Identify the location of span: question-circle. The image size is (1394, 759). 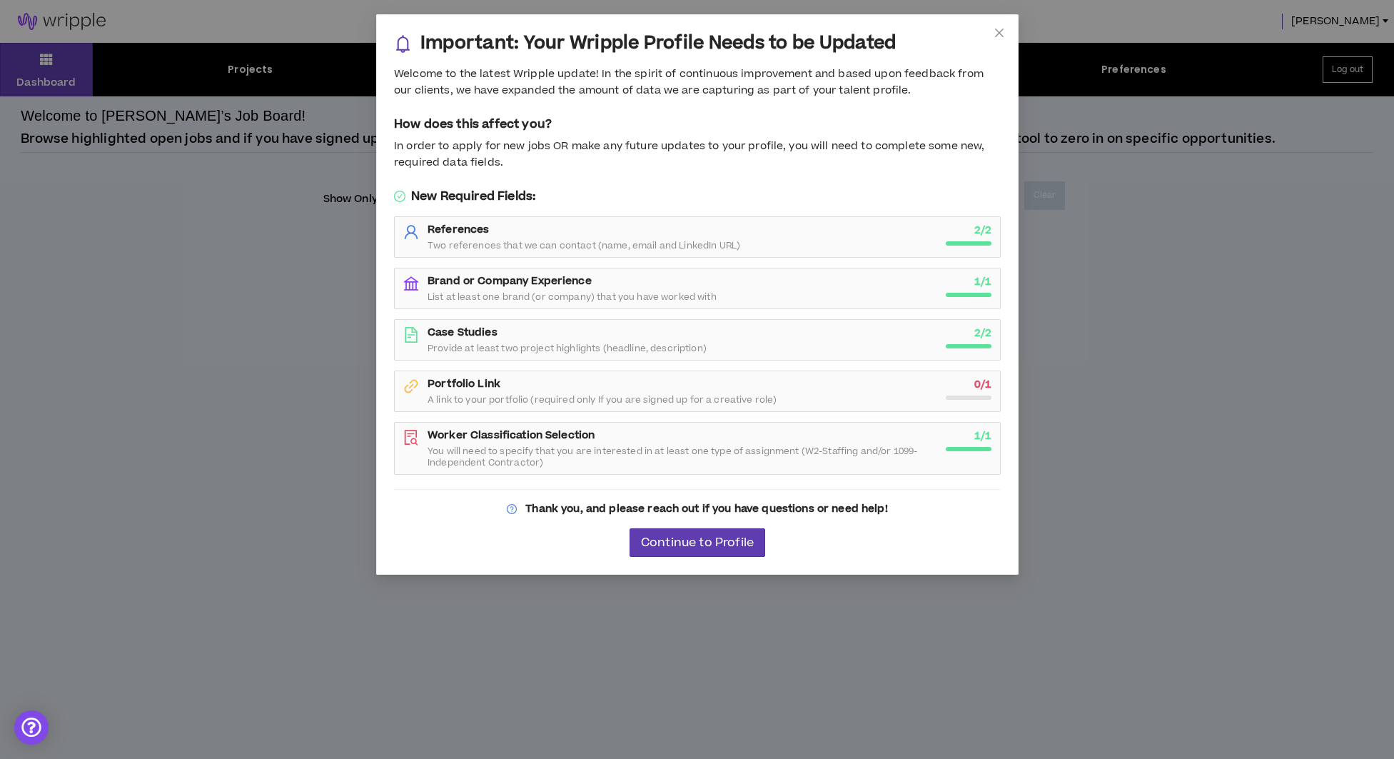
(512, 509).